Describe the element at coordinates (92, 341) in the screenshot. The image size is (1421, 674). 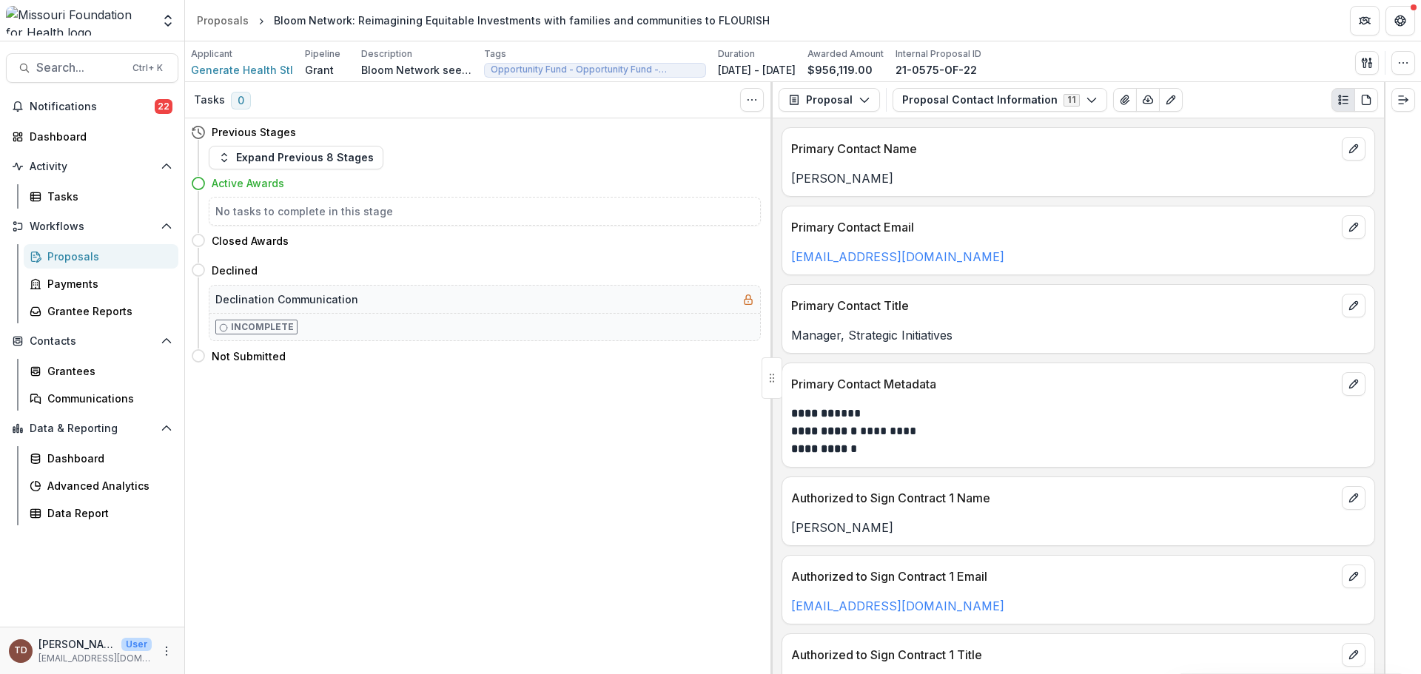
I see `span: Contacts` at that location.